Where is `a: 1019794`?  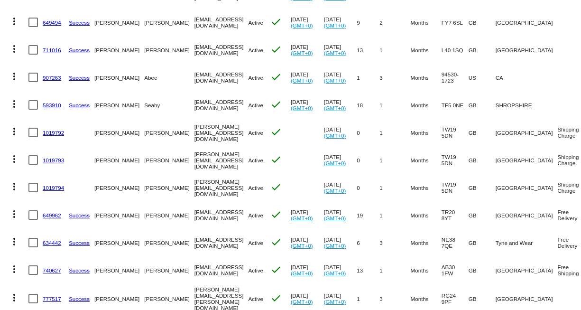
a: 1019794 is located at coordinates (53, 187).